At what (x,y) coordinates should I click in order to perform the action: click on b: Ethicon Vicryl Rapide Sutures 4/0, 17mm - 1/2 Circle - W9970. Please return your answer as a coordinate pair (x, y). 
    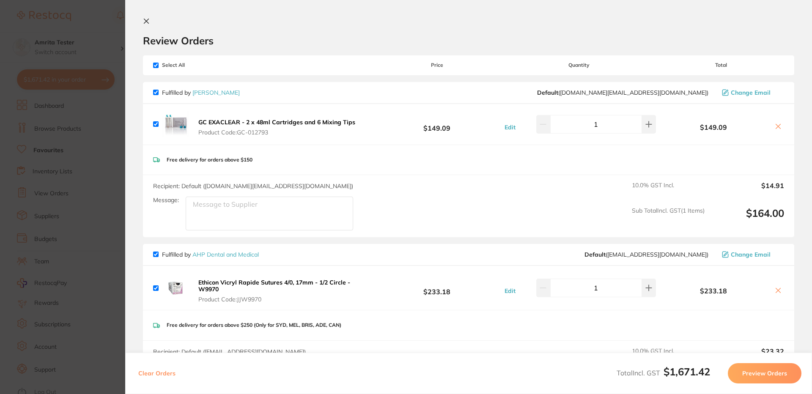
    Looking at the image, I should click on (274, 286).